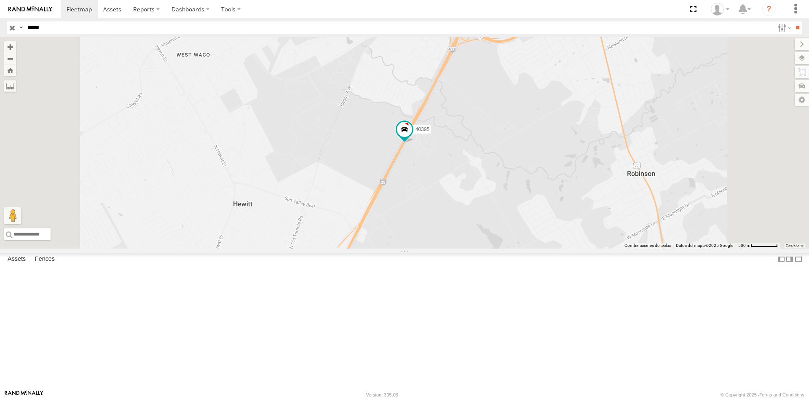 The width and height of the screenshot is (809, 399). Describe the element at coordinates (382, 395) in the screenshot. I see `div: Version: 305.03` at that location.